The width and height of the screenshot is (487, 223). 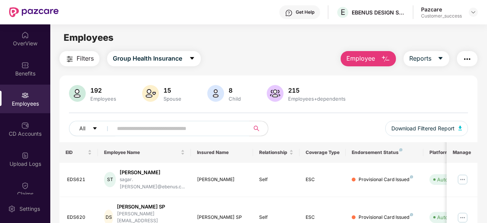 What do you see at coordinates (384, 153) in the screenshot?
I see `div: Endorsement Status` at bounding box center [384, 153].